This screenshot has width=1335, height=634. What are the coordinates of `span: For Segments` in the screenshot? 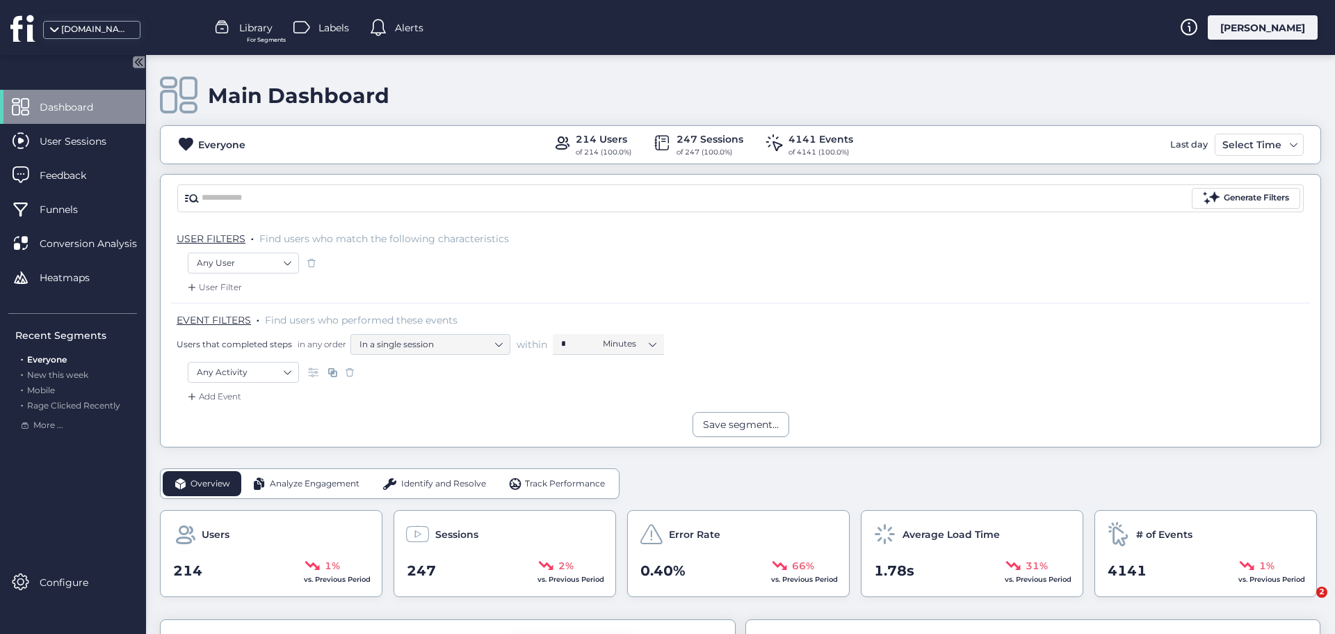 It's located at (266, 40).